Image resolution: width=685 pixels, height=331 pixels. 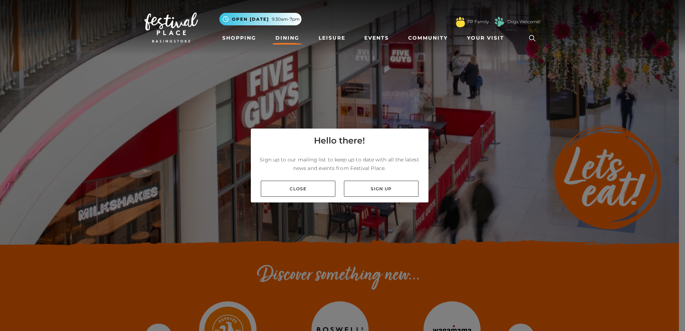 I want to click on span: Your Visit, so click(x=485, y=38).